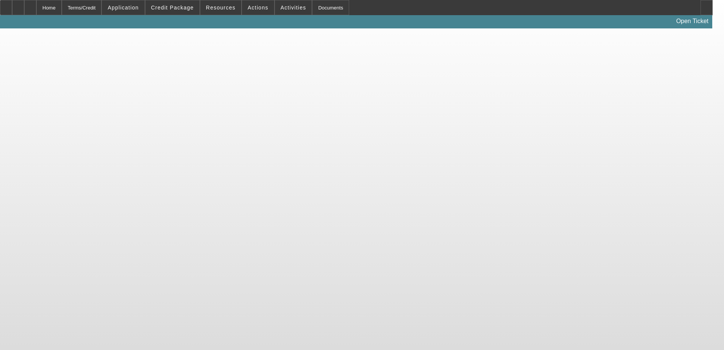 The height and width of the screenshot is (350, 724). Describe the element at coordinates (258, 8) in the screenshot. I see `button: Actions` at that location.